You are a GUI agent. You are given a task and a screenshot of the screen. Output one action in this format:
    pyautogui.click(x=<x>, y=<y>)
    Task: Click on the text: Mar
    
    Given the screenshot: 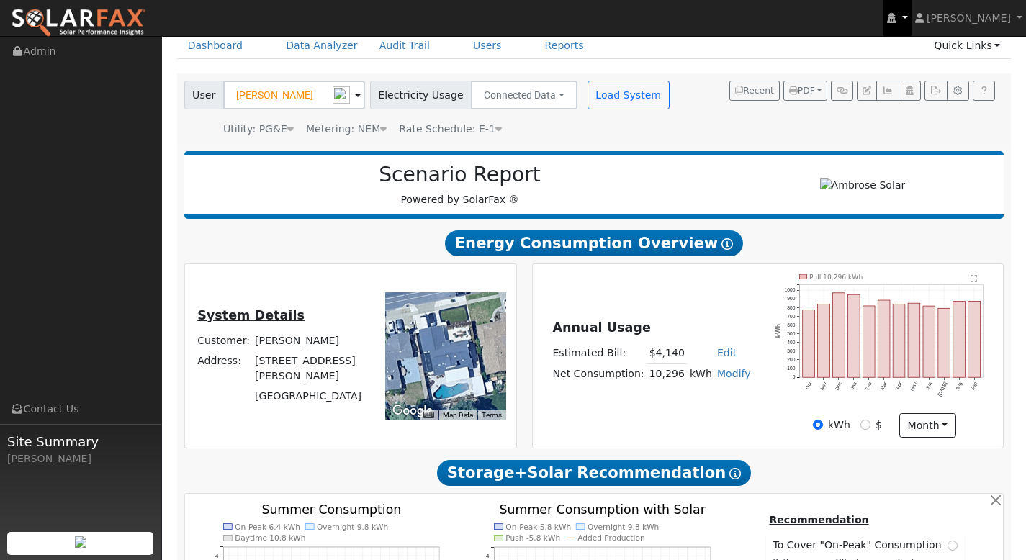 What is the action you would take?
    pyautogui.click(x=884, y=386)
    